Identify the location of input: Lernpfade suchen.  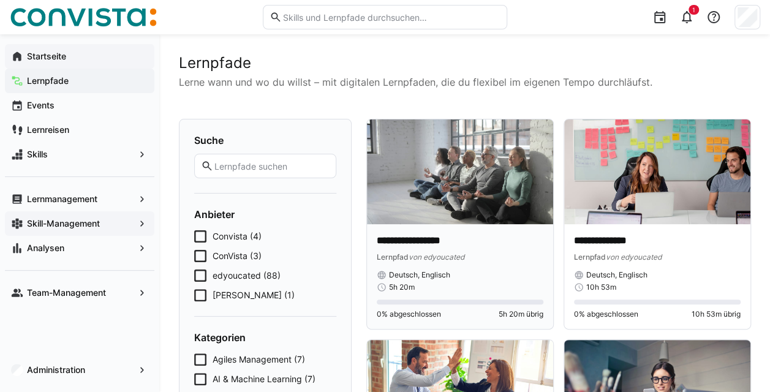
(272, 166).